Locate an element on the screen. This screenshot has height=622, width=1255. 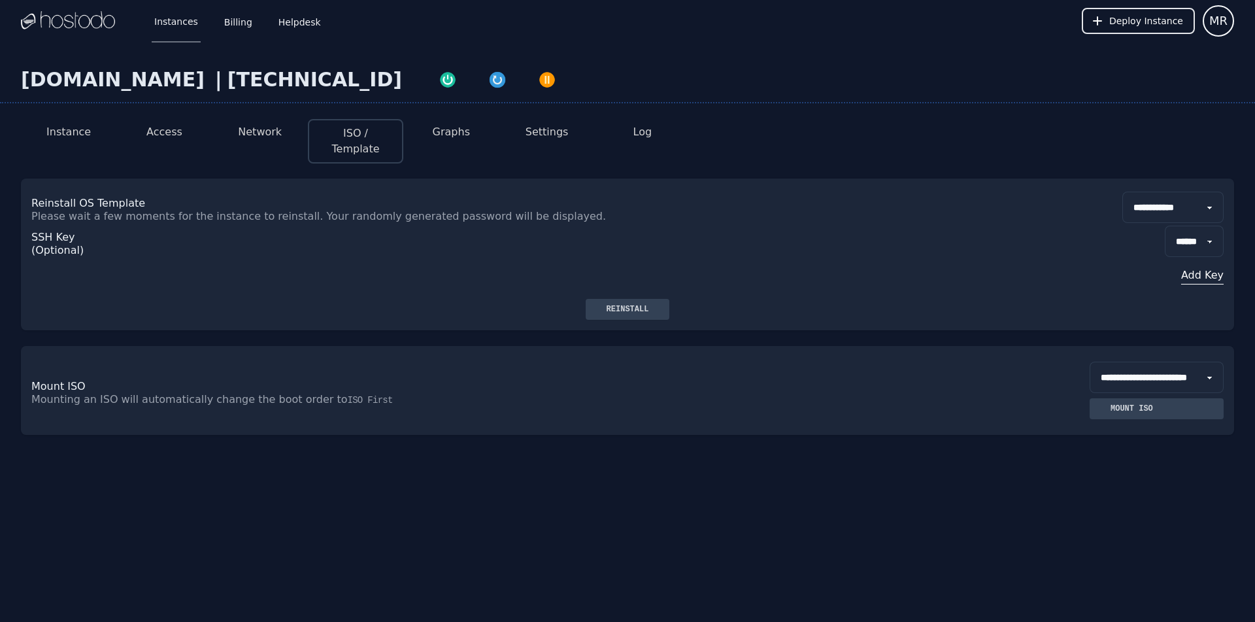
span: ISO First is located at coordinates (369, 400).